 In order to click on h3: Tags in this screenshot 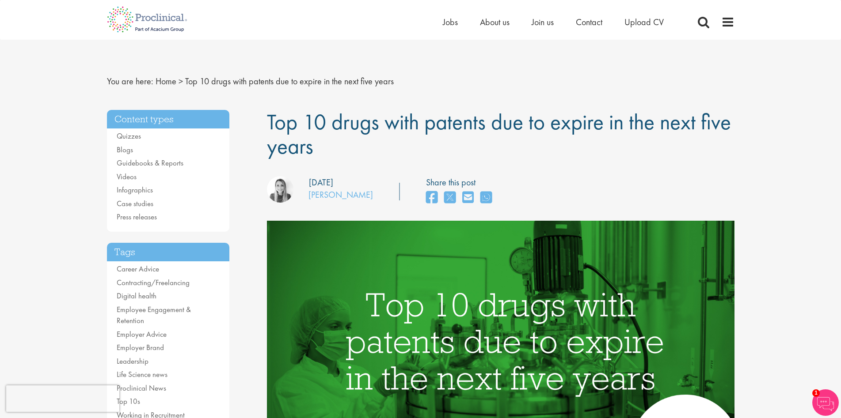, I will do `click(168, 252)`.